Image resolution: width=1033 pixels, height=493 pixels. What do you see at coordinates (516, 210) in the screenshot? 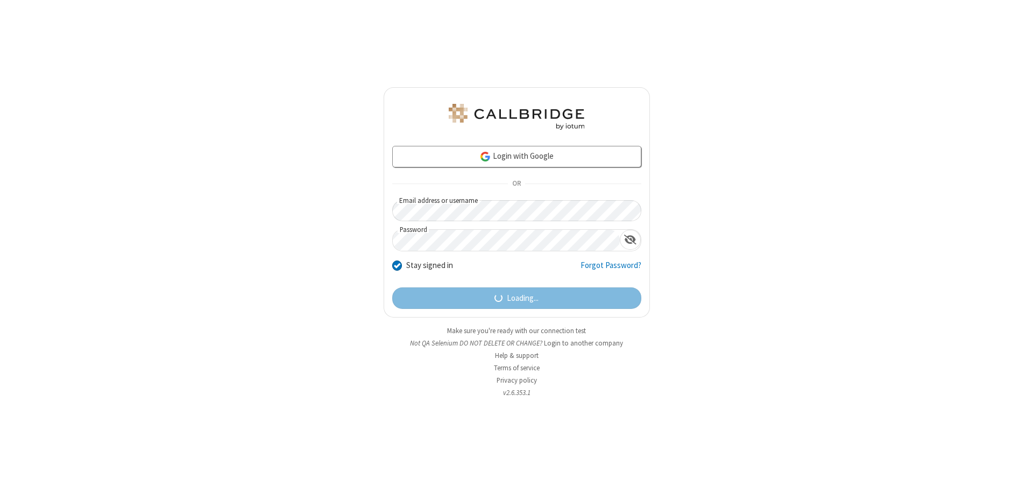
I see `input: Email address or username` at bounding box center [516, 210].